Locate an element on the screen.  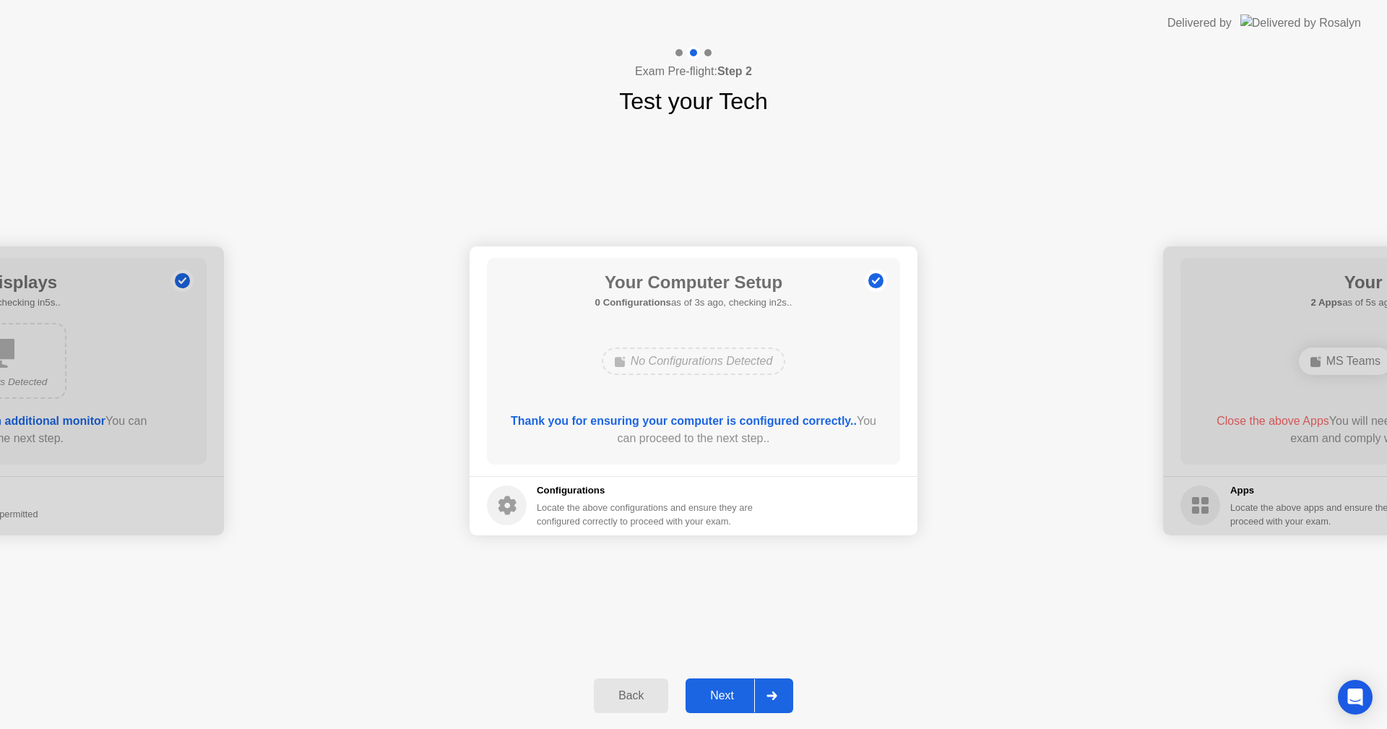
div: You can proceed to the next step.. is located at coordinates (694, 430).